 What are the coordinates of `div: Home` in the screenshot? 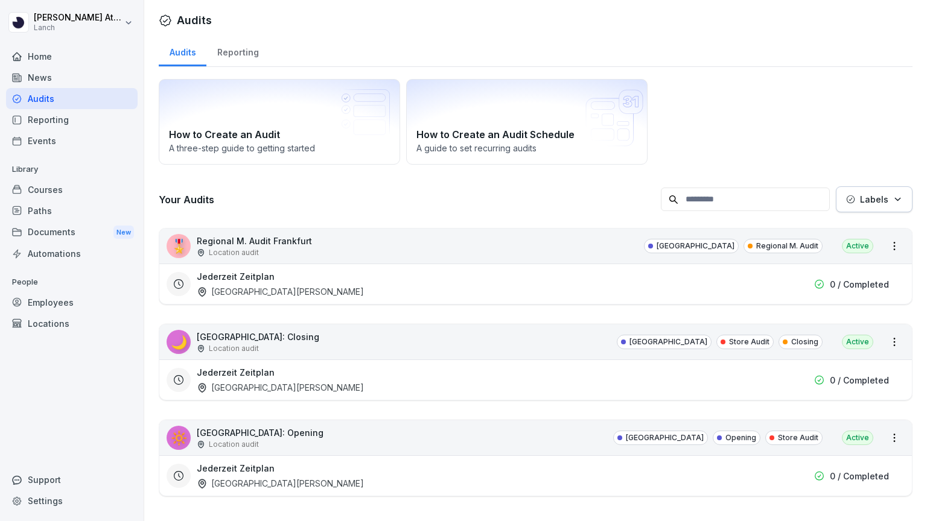 It's located at (72, 56).